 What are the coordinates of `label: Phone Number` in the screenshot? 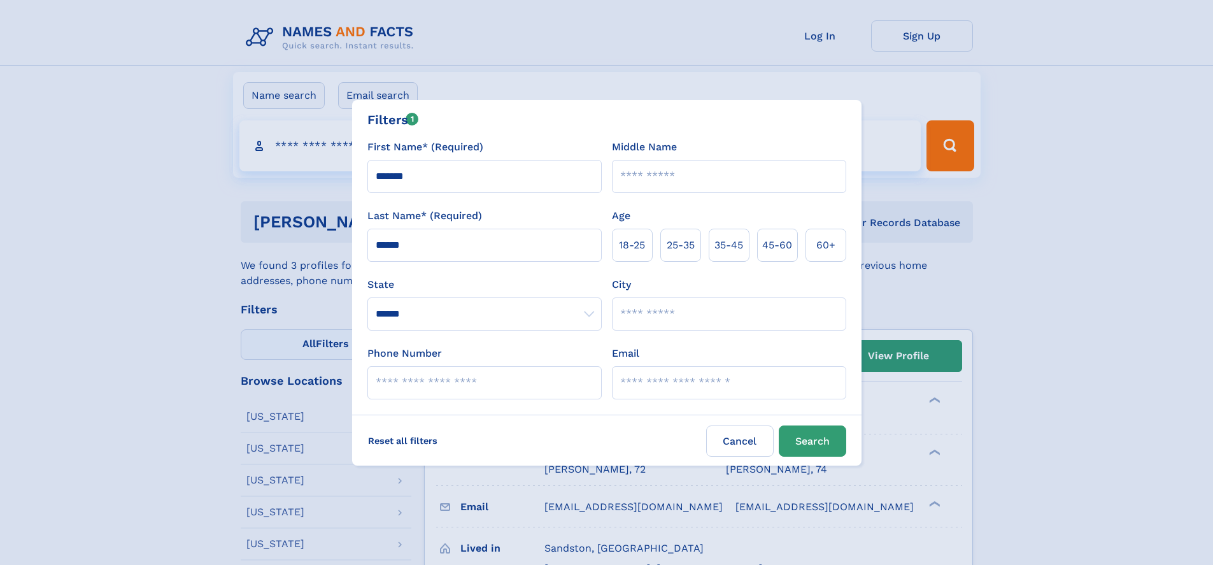 It's located at (404, 353).